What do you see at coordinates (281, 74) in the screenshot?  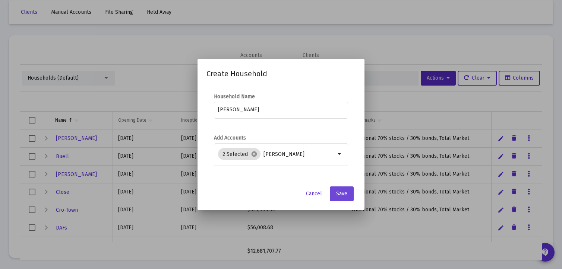 I see `h2: Create Household` at bounding box center [281, 74].